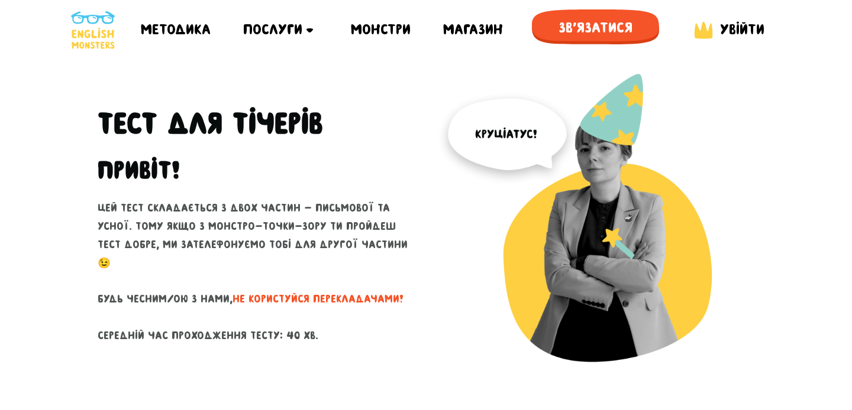 The width and height of the screenshot is (852, 410). What do you see at coordinates (257, 124) in the screenshot?
I see `h1: Тест для тічерів` at bounding box center [257, 124].